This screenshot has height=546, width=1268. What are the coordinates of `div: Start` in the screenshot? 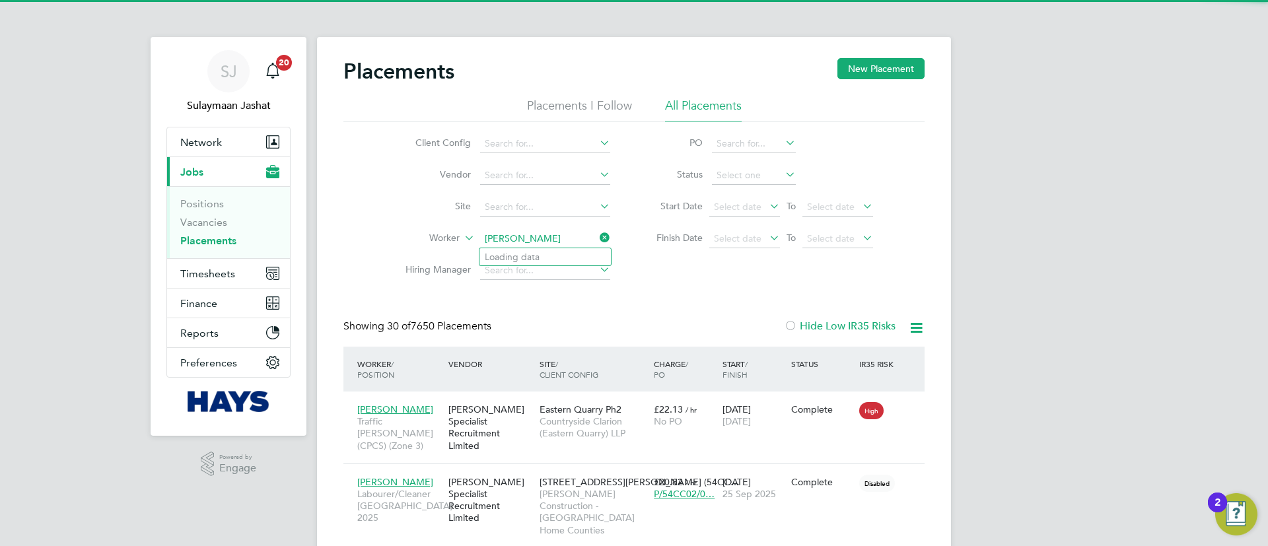 It's located at (753, 369).